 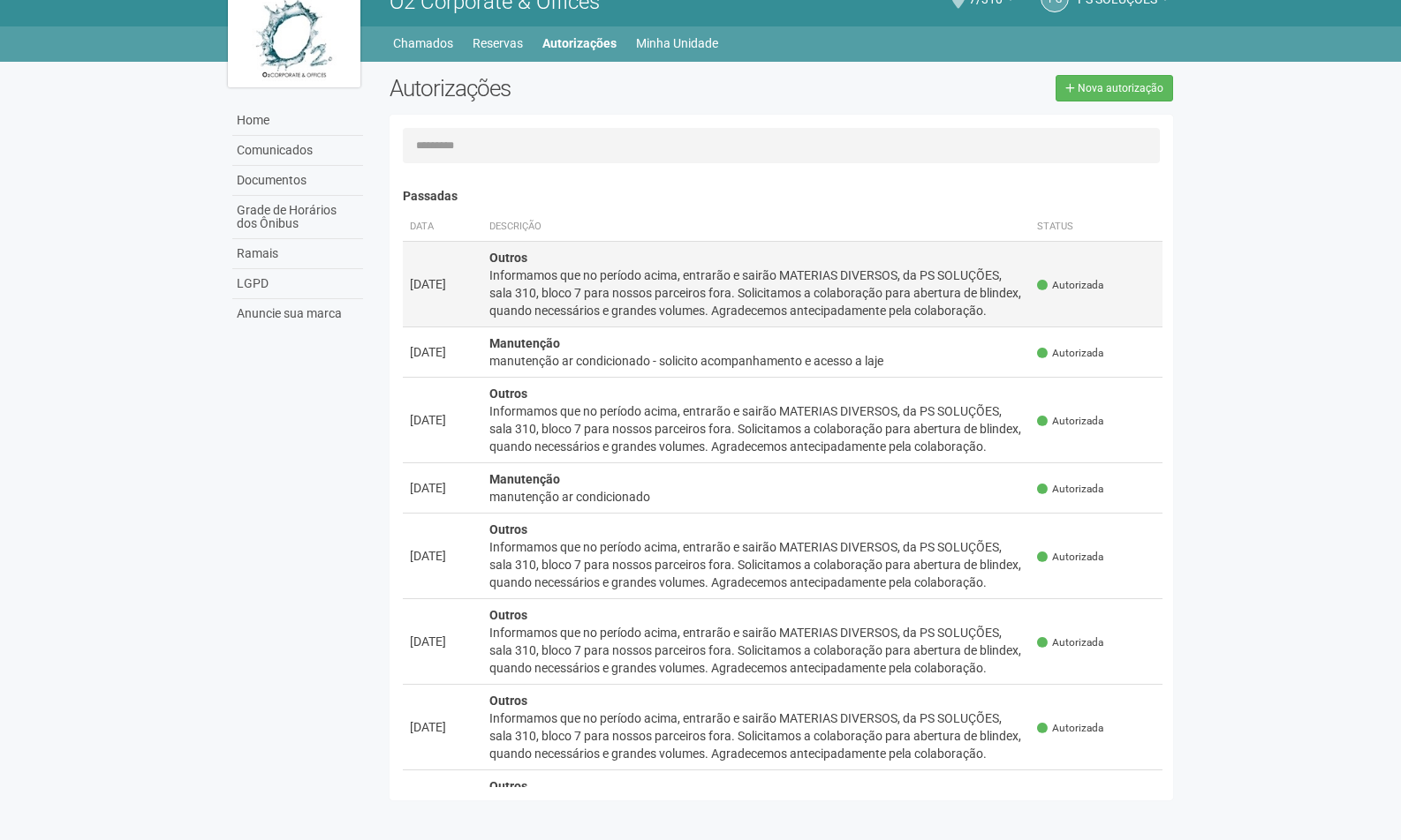 What do you see at coordinates (297, 284) in the screenshot?
I see `a: LGPD` at bounding box center [297, 284].